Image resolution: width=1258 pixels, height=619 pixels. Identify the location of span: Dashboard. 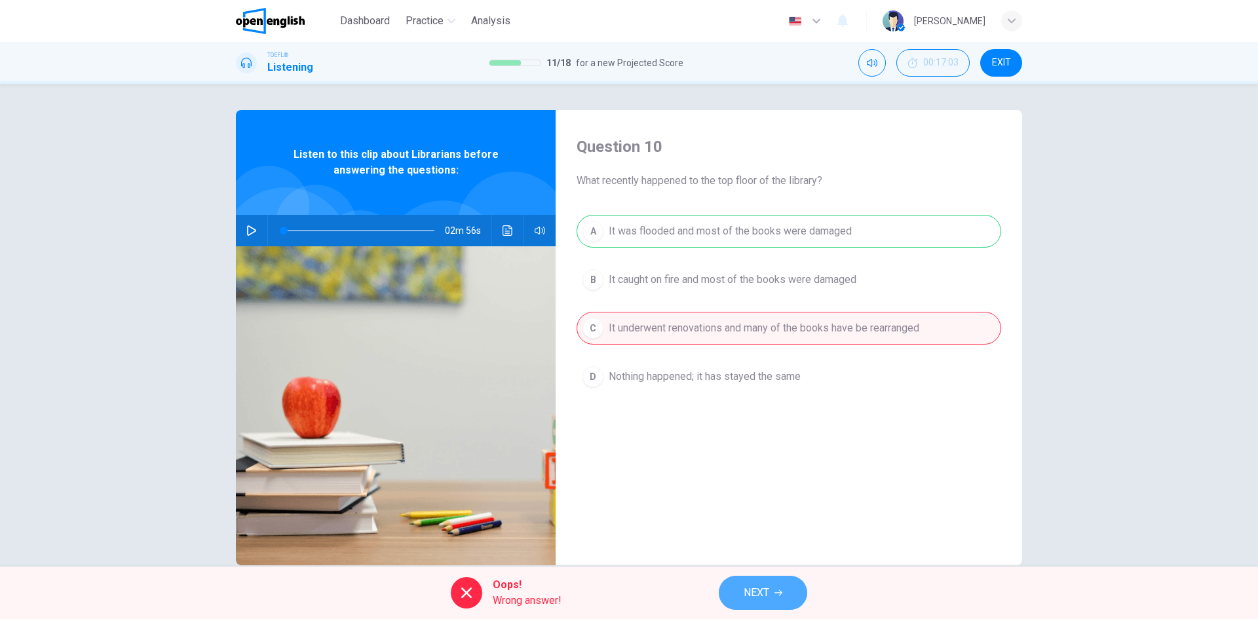
(365, 21).